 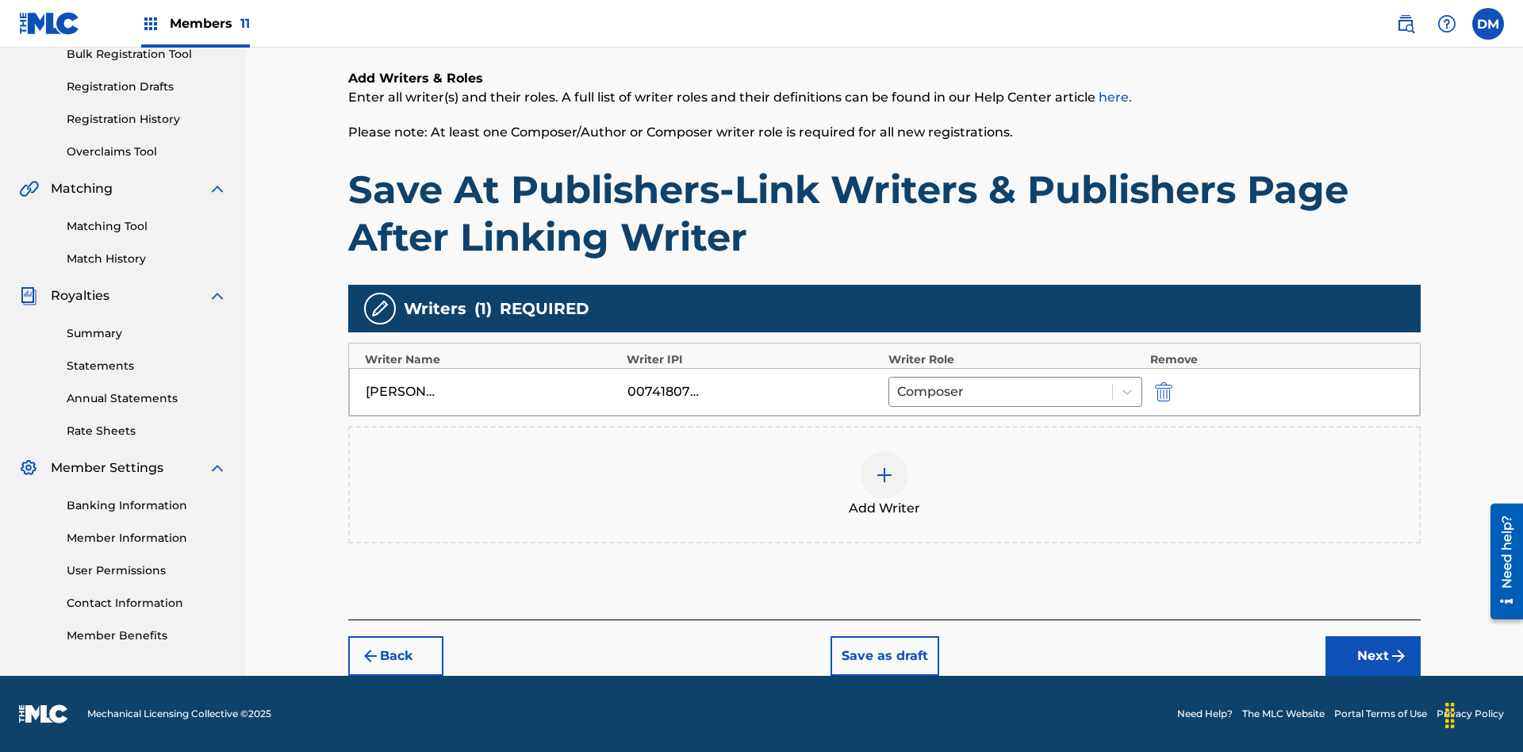 I want to click on img: writers, so click(x=380, y=309).